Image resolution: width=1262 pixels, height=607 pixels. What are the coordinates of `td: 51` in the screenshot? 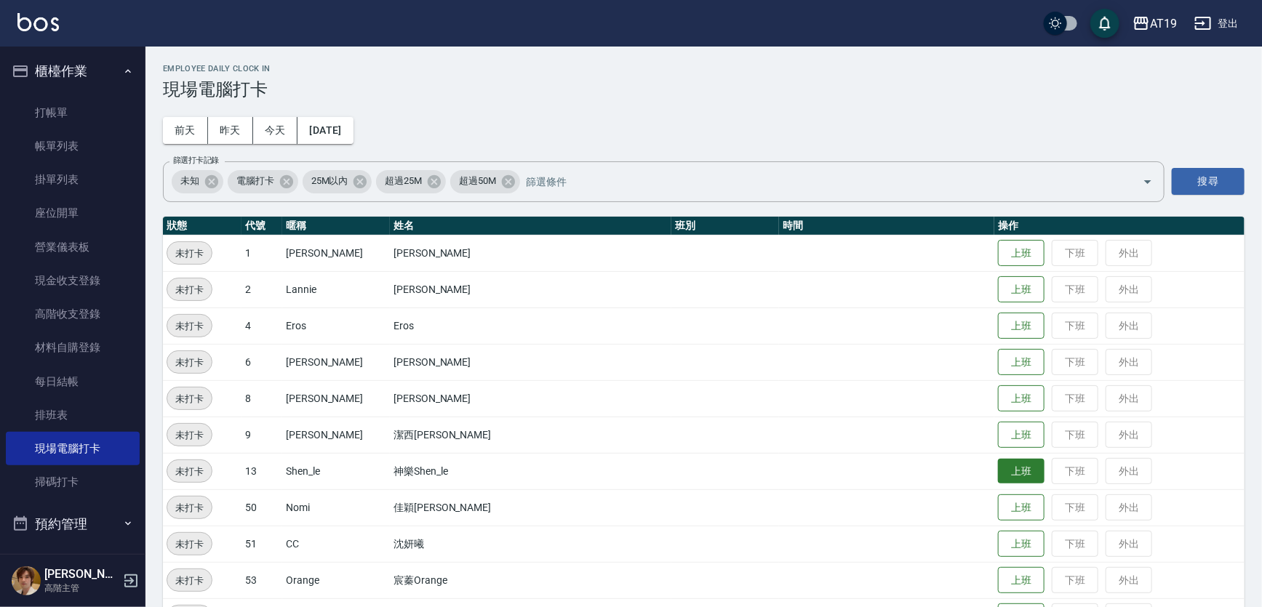 It's located at (262, 544).